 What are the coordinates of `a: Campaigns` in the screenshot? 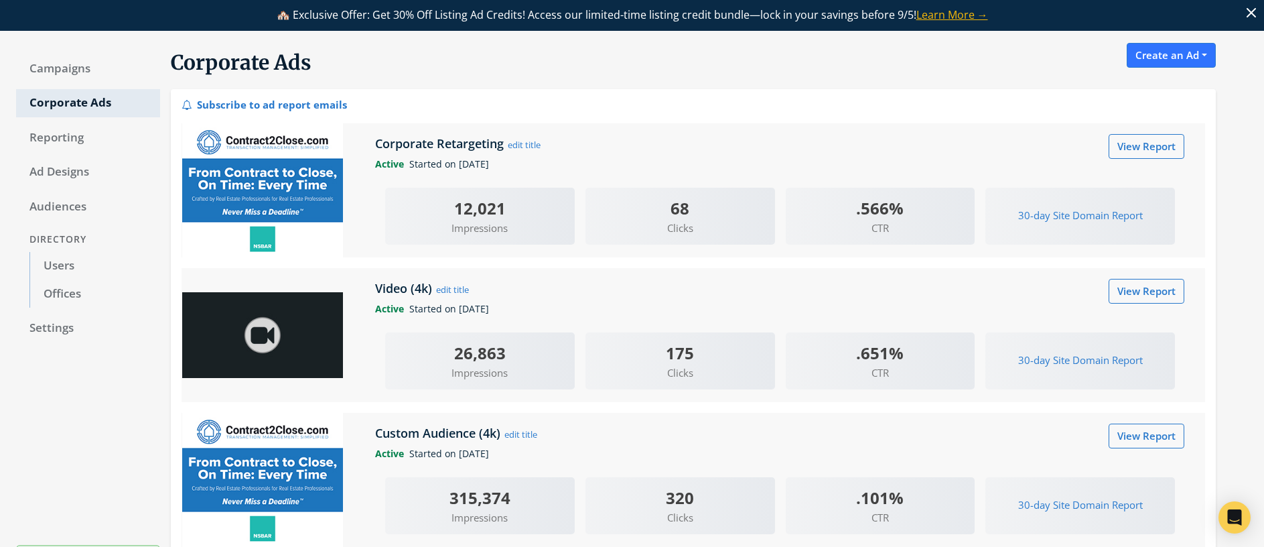 It's located at (88, 69).